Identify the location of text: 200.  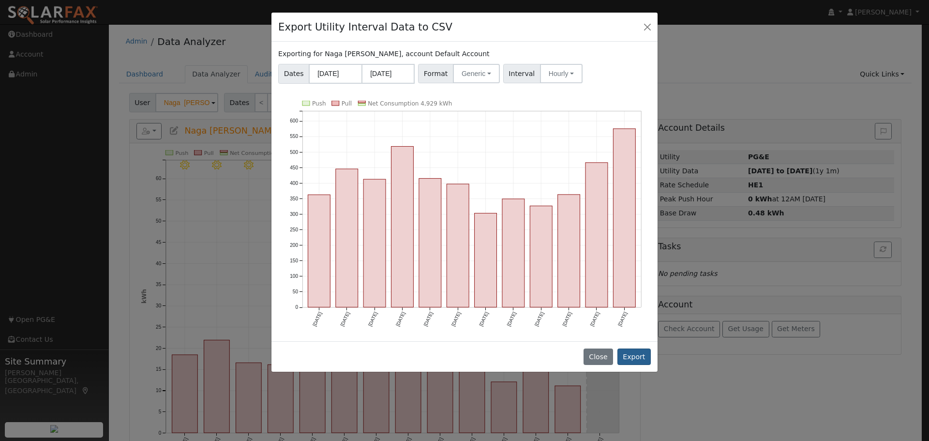
(294, 245).